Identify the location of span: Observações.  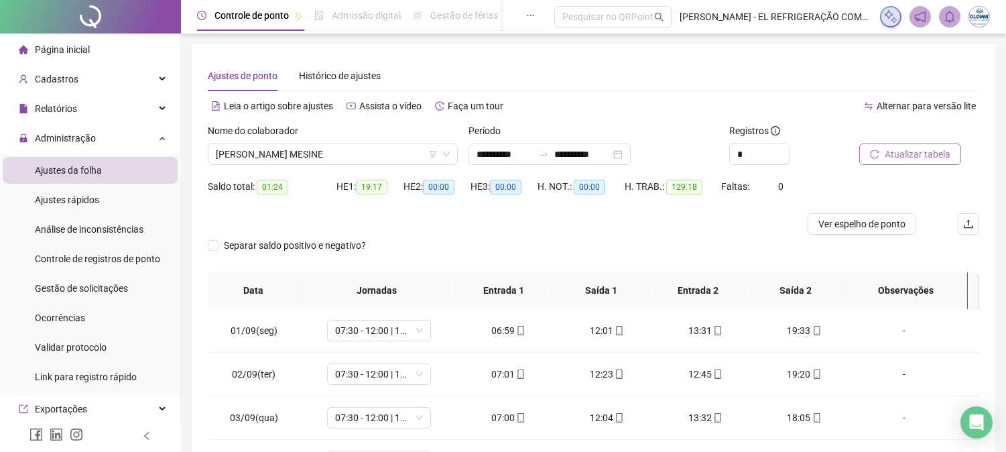
(905, 290).